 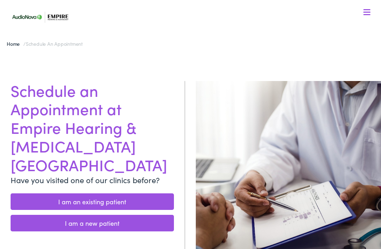 I want to click on a: I am a new patient, so click(x=92, y=223).